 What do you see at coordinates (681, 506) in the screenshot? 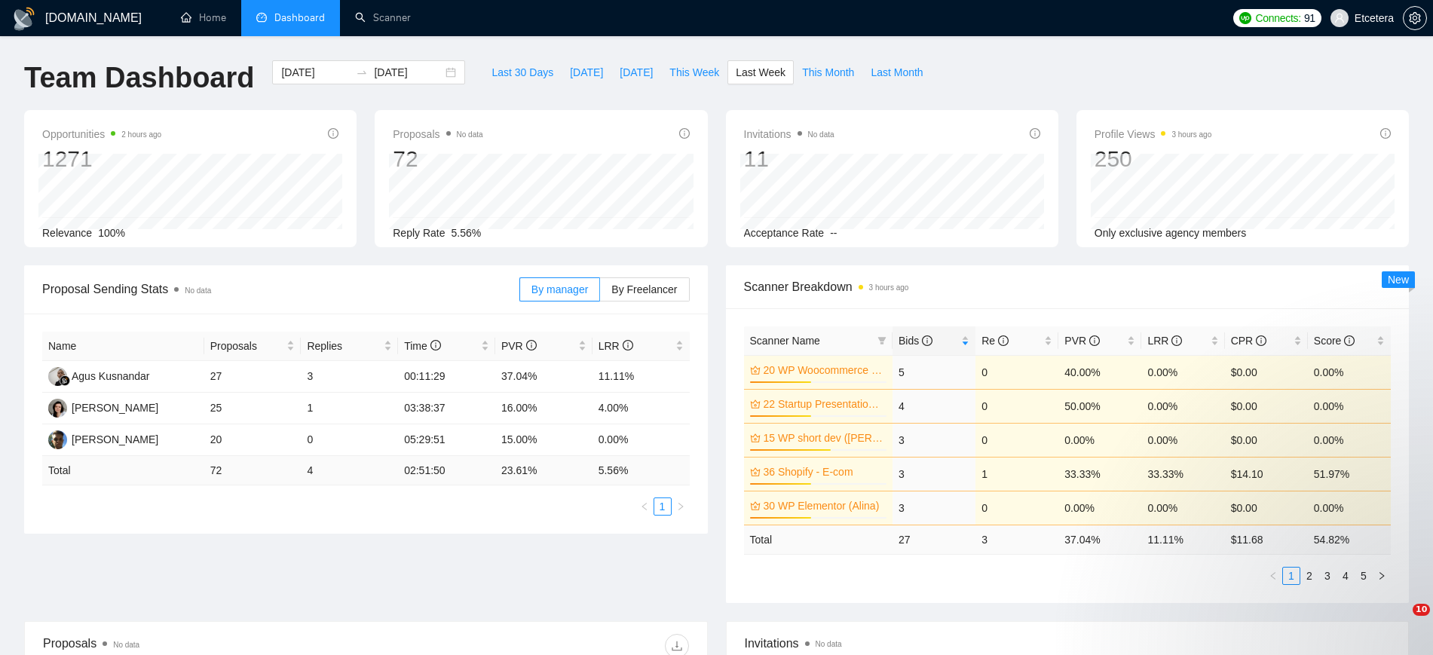
I see `button: right` at bounding box center [681, 506].